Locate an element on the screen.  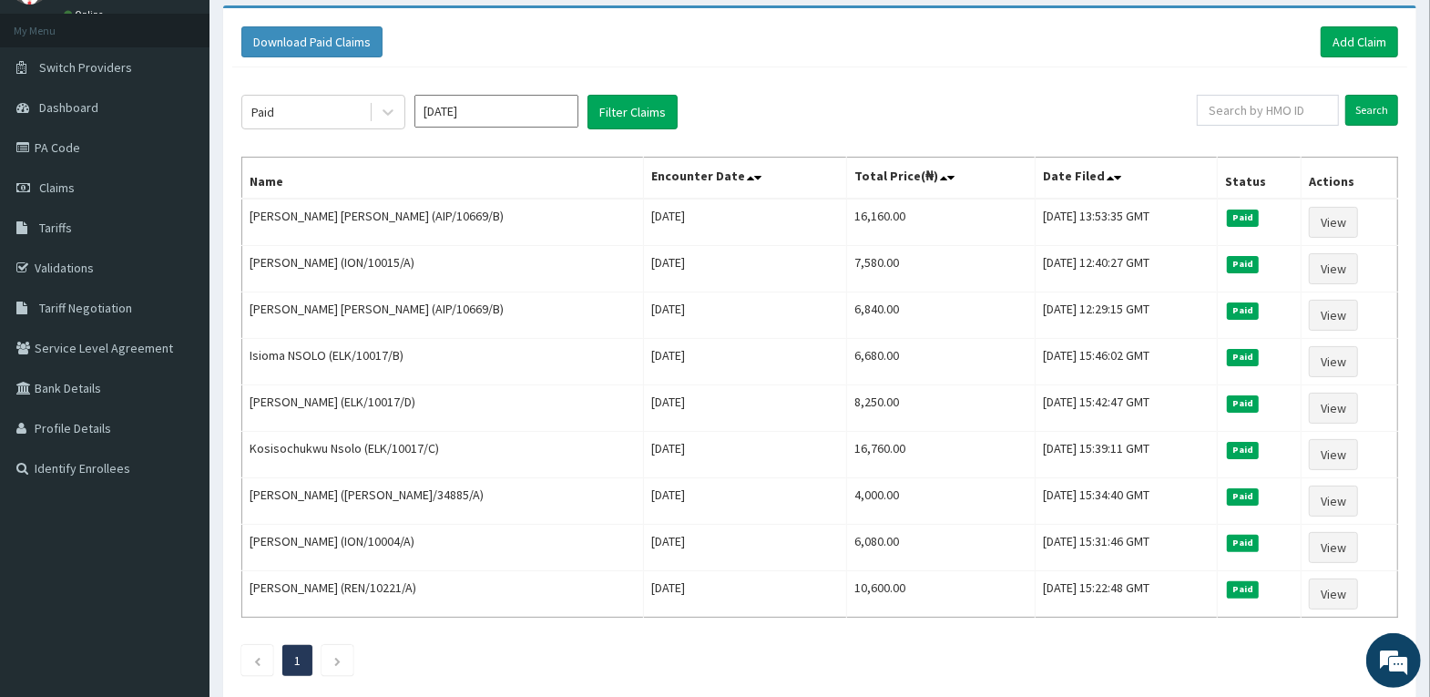
span: Tariffs is located at coordinates (56, 228).